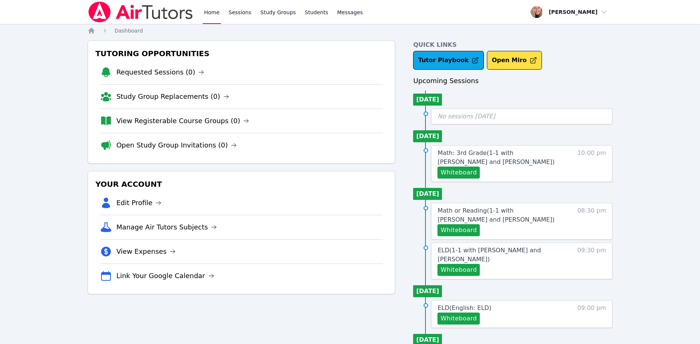 This screenshot has width=700, height=344. What do you see at coordinates (591, 314) in the screenshot?
I see `span: 09:00 pm` at bounding box center [591, 314].